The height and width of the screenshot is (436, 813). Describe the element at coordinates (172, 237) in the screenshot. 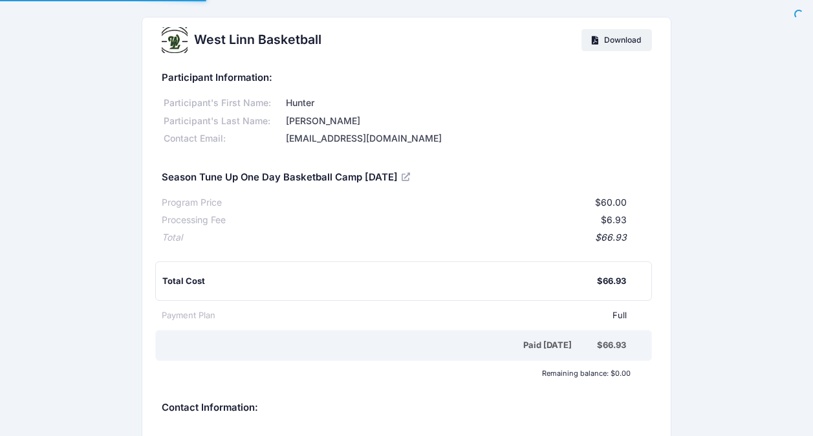

I see `div: Total` at that location.